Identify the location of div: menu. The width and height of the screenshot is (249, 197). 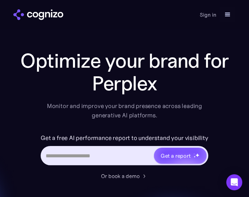
(228, 15).